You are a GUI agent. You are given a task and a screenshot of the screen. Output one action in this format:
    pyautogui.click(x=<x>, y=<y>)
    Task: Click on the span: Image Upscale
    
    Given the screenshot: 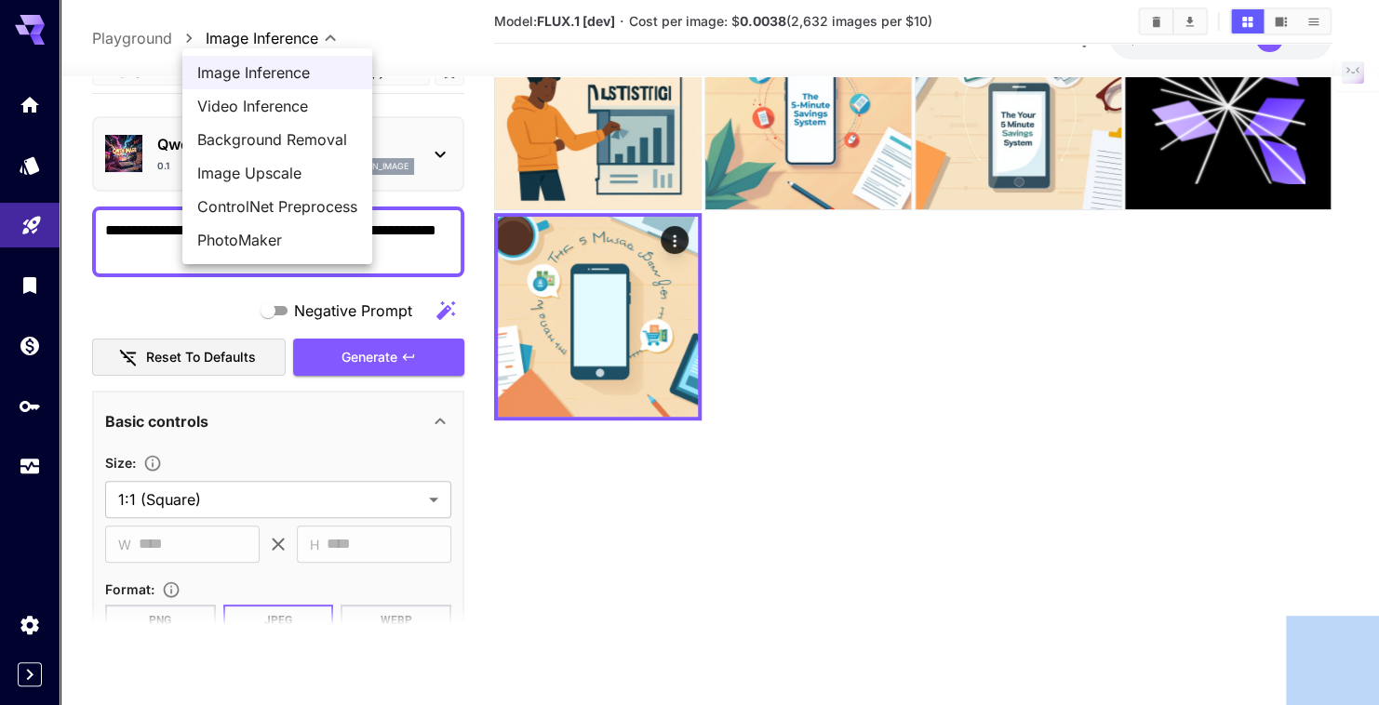 What is the action you would take?
    pyautogui.click(x=277, y=173)
    